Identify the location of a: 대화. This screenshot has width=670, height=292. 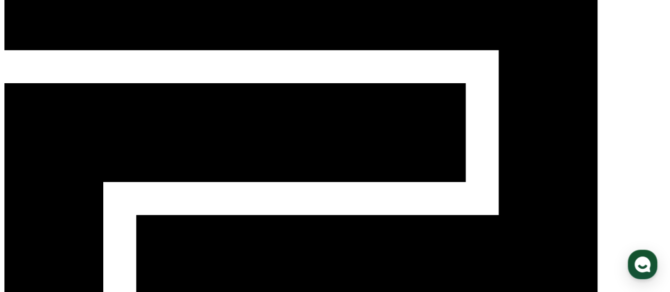
(103, 217).